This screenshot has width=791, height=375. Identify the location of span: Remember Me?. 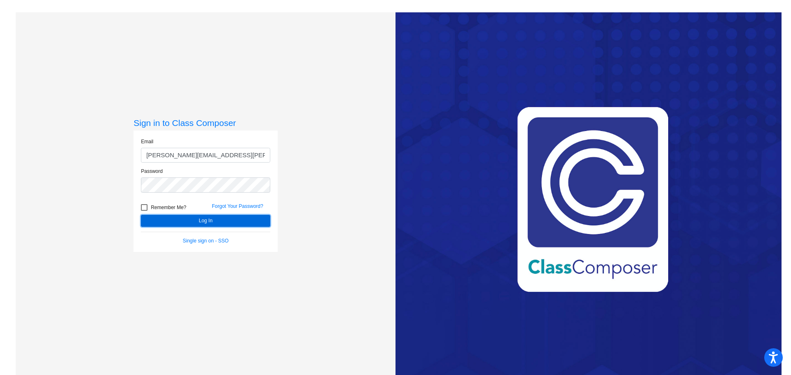
(168, 208).